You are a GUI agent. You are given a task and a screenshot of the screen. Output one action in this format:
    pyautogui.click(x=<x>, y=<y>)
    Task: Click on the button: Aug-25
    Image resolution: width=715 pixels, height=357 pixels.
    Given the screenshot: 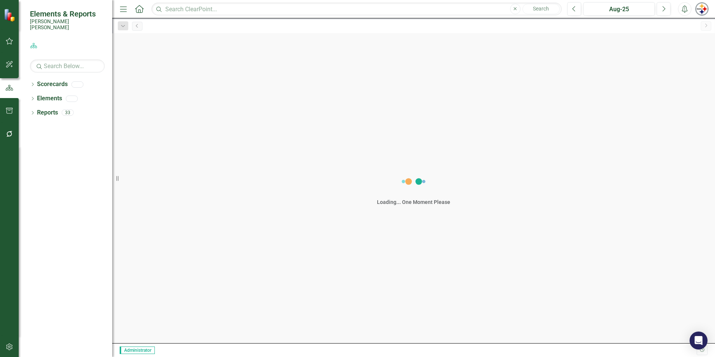 What is the action you would take?
    pyautogui.click(x=619, y=9)
    